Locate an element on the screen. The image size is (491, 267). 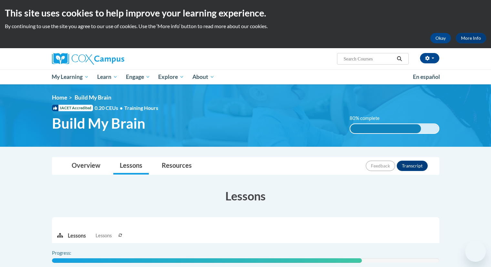
h3: Lessons is located at coordinates (246, 196).